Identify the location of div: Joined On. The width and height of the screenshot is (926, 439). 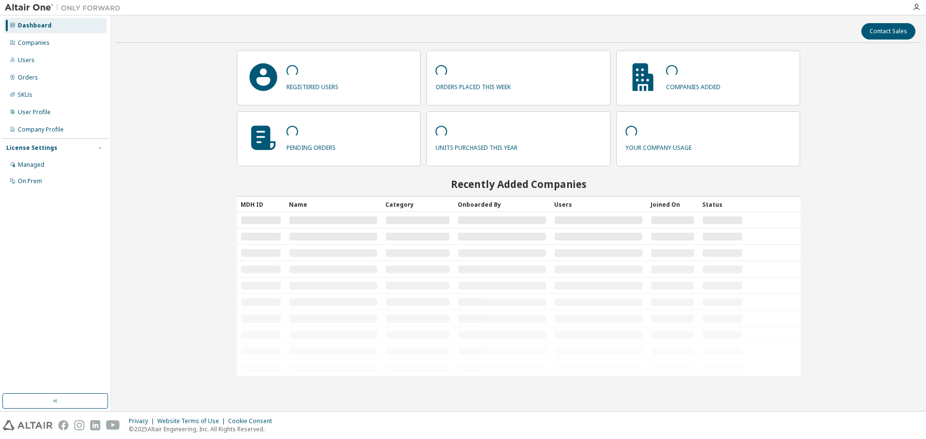
(672, 205).